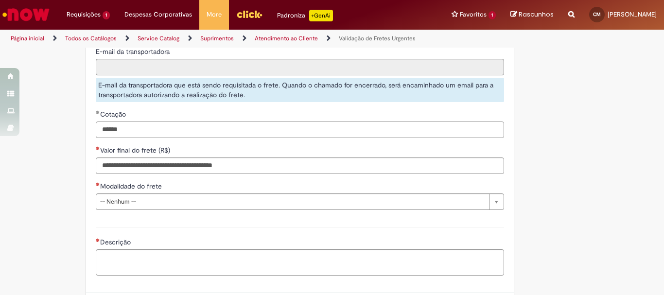  Describe the element at coordinates (305, 16) in the screenshot. I see `div: Padroniza` at that location.